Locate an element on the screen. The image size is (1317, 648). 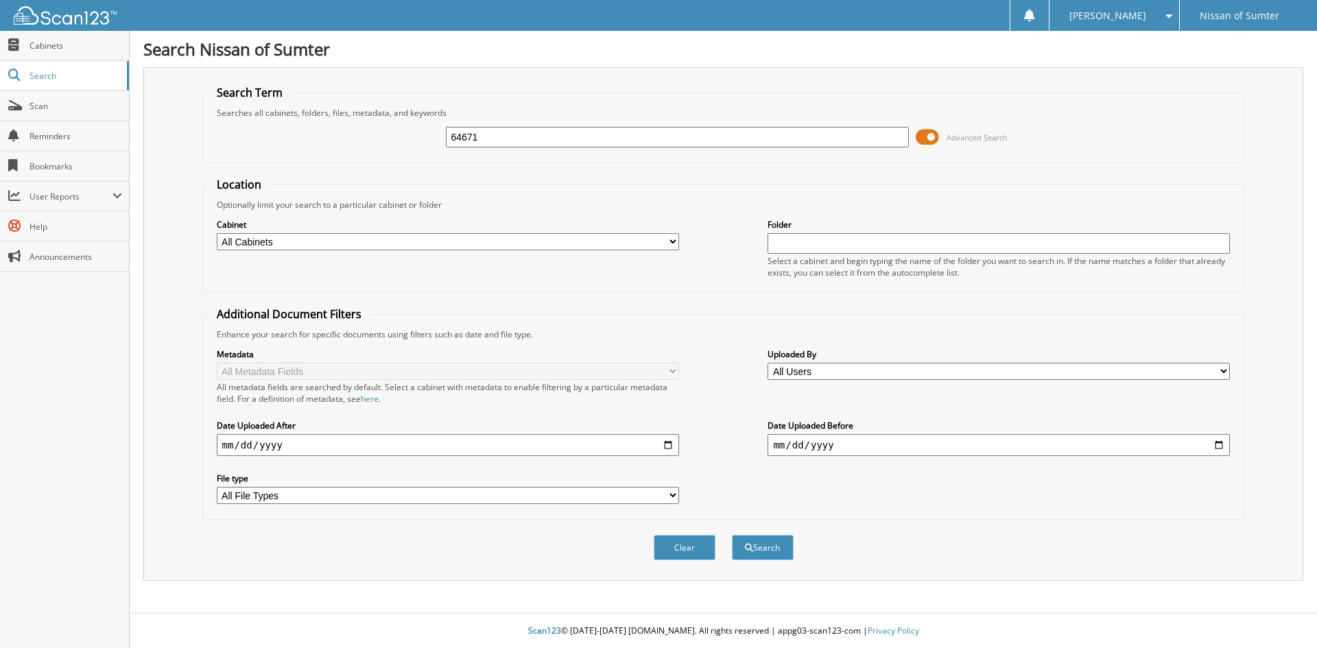
label: Metadata is located at coordinates (448, 354).